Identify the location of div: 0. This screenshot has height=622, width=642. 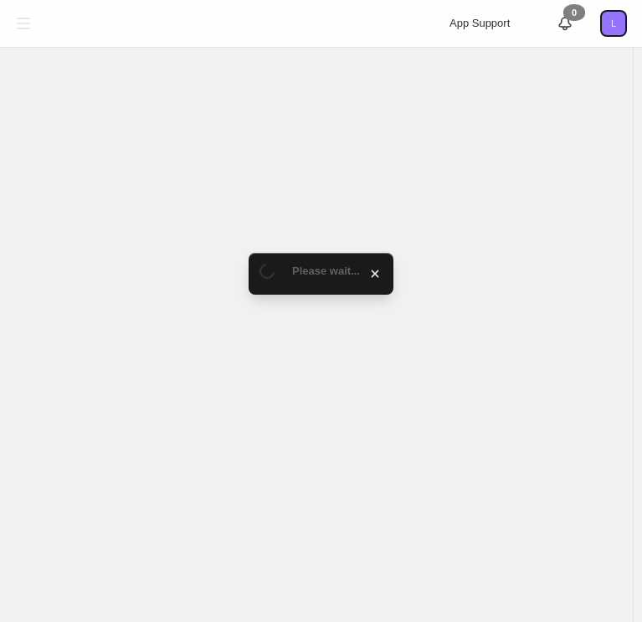
(574, 13).